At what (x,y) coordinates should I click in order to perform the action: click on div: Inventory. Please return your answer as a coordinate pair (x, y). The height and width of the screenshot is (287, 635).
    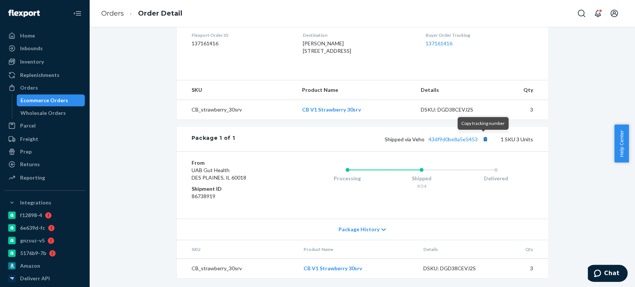
    Looking at the image, I should click on (32, 62).